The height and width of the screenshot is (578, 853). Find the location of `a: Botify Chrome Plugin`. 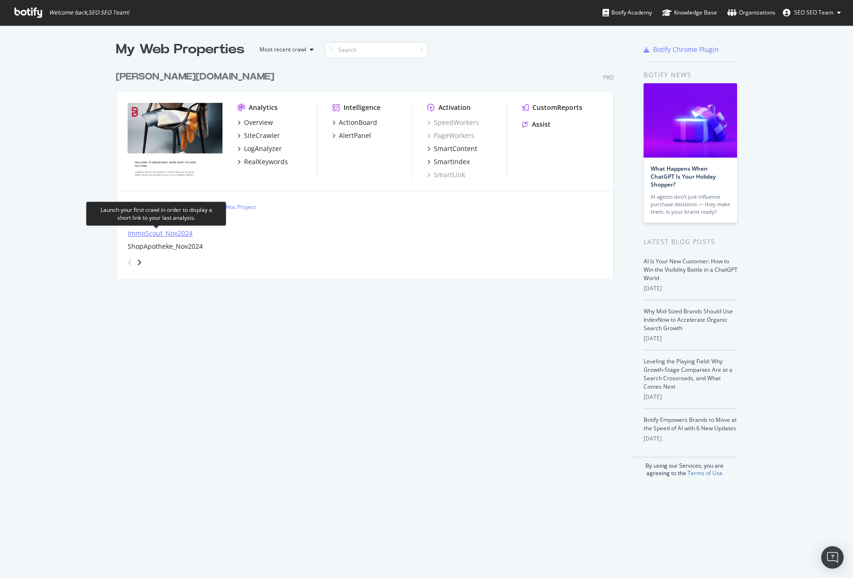

a: Botify Chrome Plugin is located at coordinates (681, 50).